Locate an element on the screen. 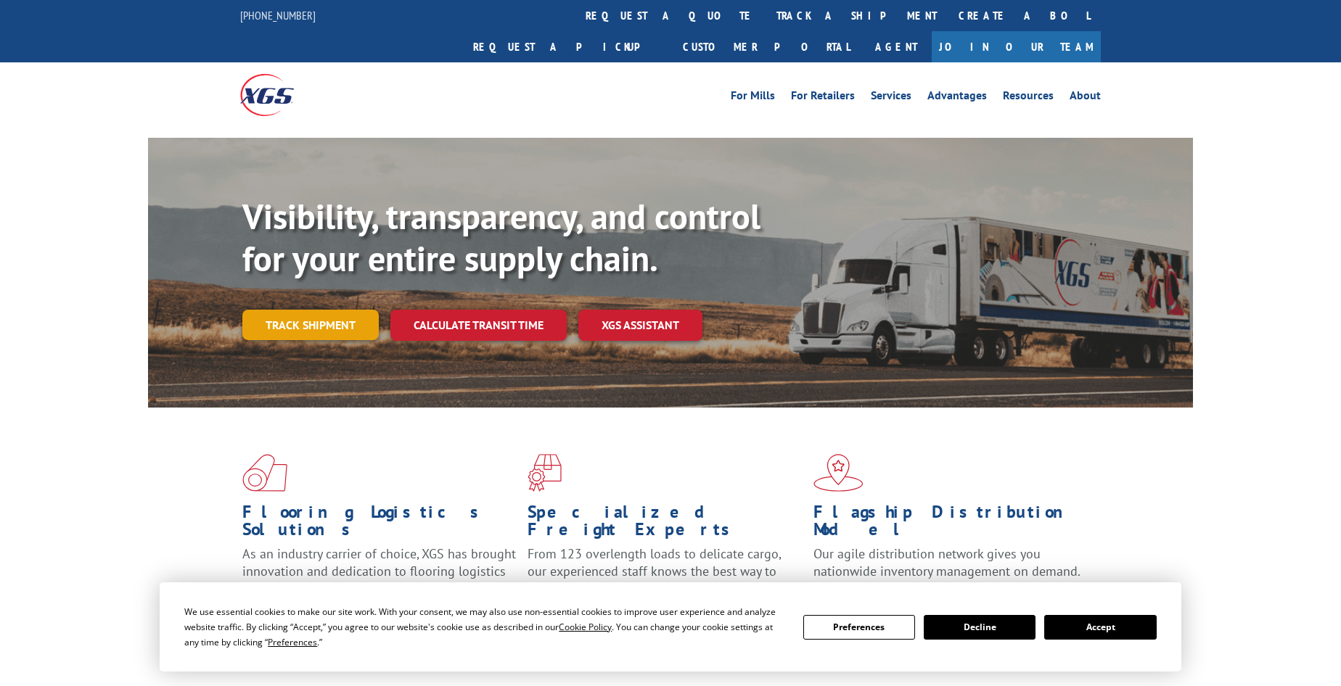  a: Services is located at coordinates (891, 98).